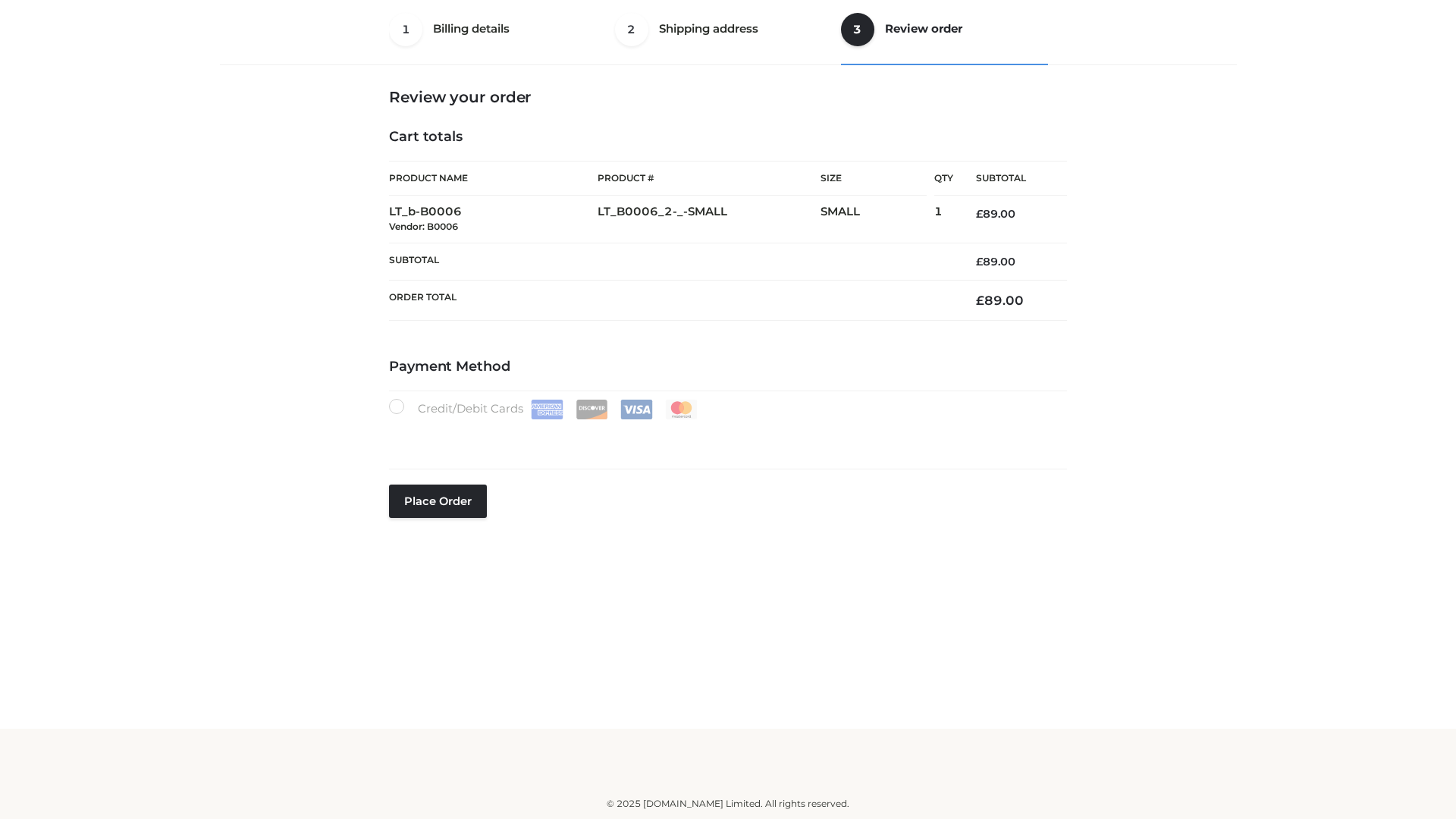  Describe the element at coordinates (878, 219) in the screenshot. I see `td: SMALL` at that location.